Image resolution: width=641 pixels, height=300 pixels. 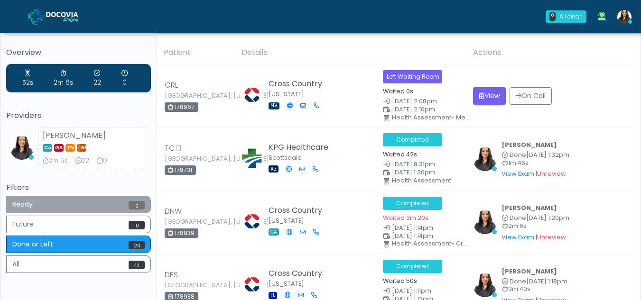 I want to click on img: Docovia, so click(x=36, y=17).